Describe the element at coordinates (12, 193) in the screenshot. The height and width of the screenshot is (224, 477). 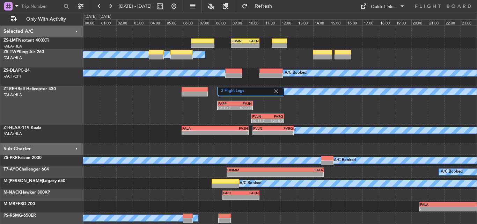
I see `span: M-NACK` at that location.